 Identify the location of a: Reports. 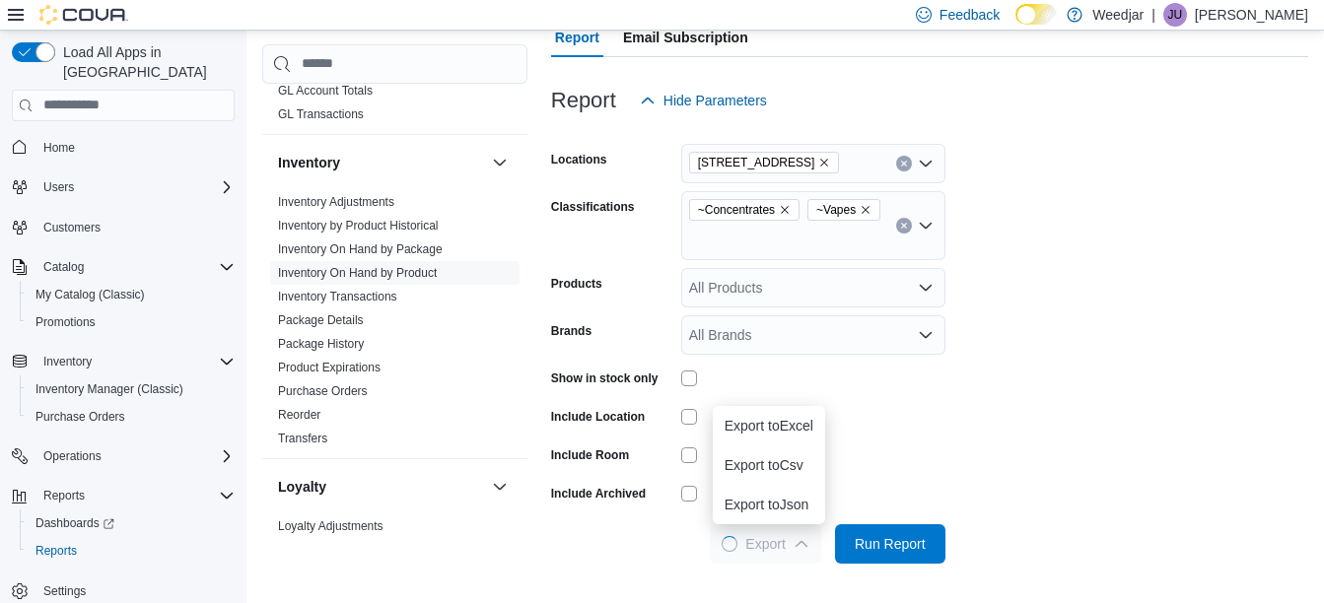
(56, 551).